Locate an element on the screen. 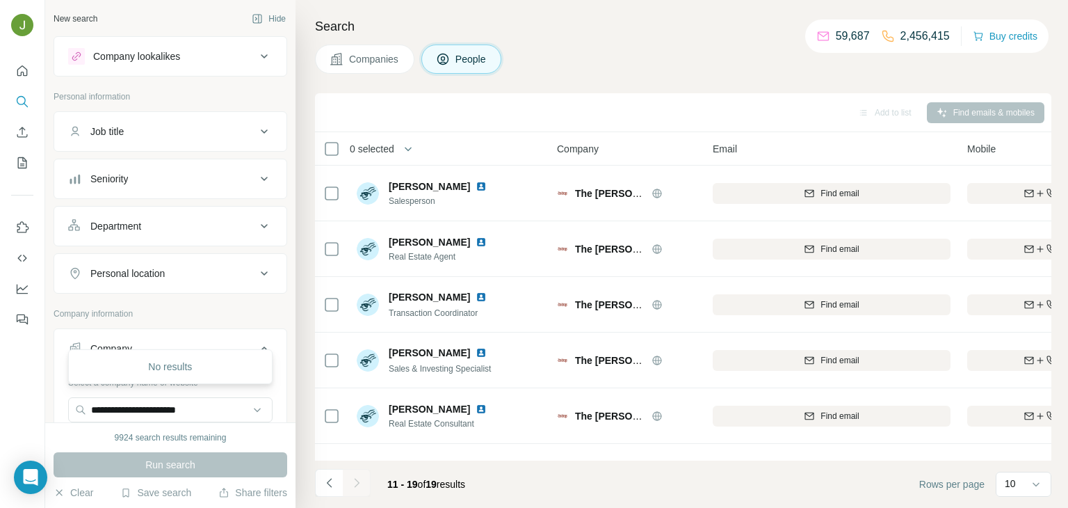  button: Share filters is located at coordinates (252, 492).